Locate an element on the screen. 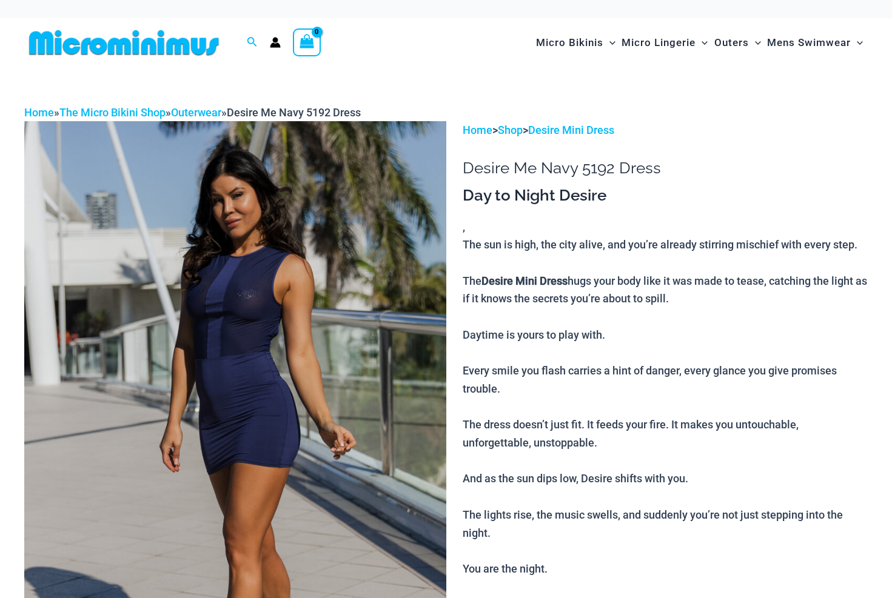 This screenshot has height=598, width=892. span: Desire Me Navy 5192 Dress is located at coordinates (293, 112).